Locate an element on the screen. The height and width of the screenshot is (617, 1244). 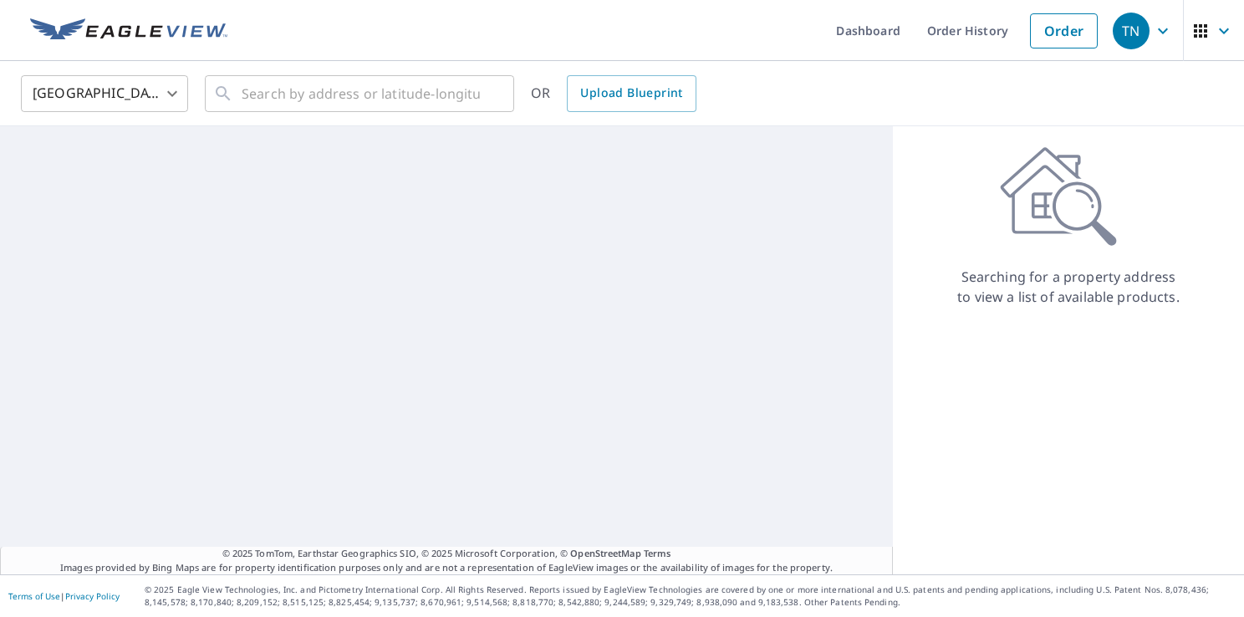
a: Order is located at coordinates (1063, 31).